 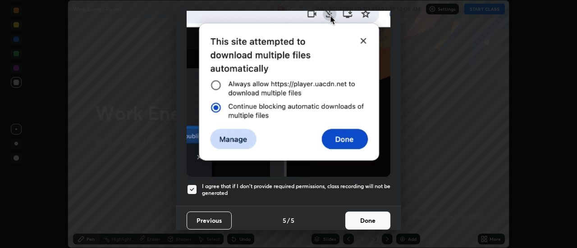 What do you see at coordinates (368, 221) in the screenshot?
I see `button: Done` at bounding box center [368, 221].